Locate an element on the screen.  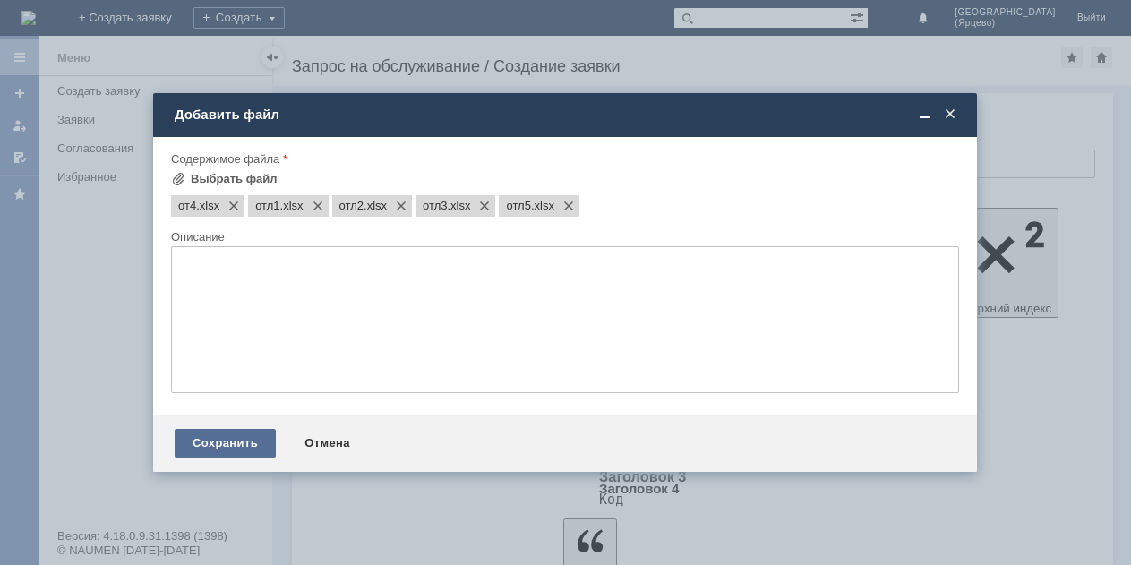
div: Добавить файл is located at coordinates (567, 115).